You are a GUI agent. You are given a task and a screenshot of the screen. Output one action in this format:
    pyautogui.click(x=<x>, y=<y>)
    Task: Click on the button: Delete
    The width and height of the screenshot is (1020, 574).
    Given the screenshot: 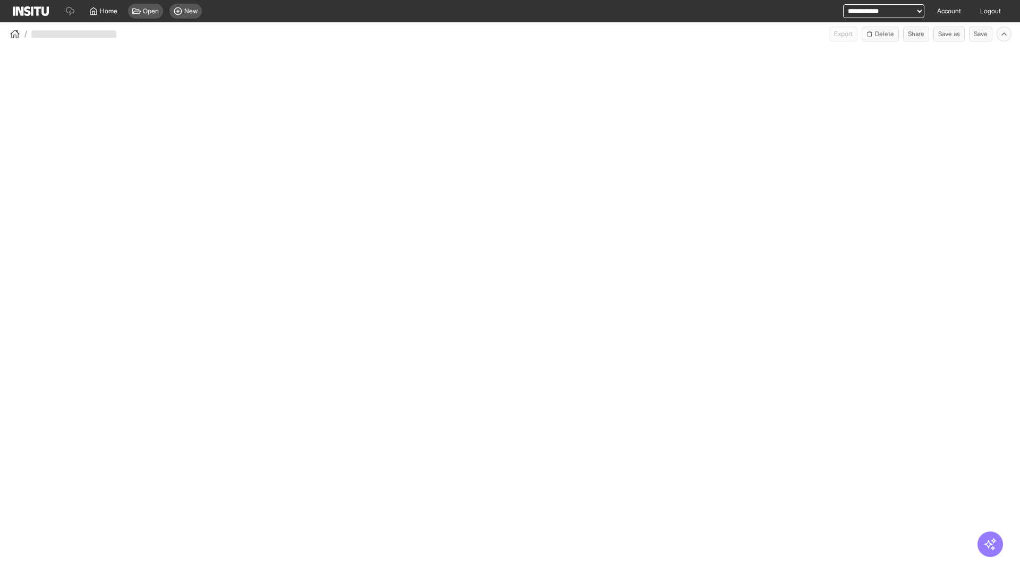 What is the action you would take?
    pyautogui.click(x=880, y=34)
    